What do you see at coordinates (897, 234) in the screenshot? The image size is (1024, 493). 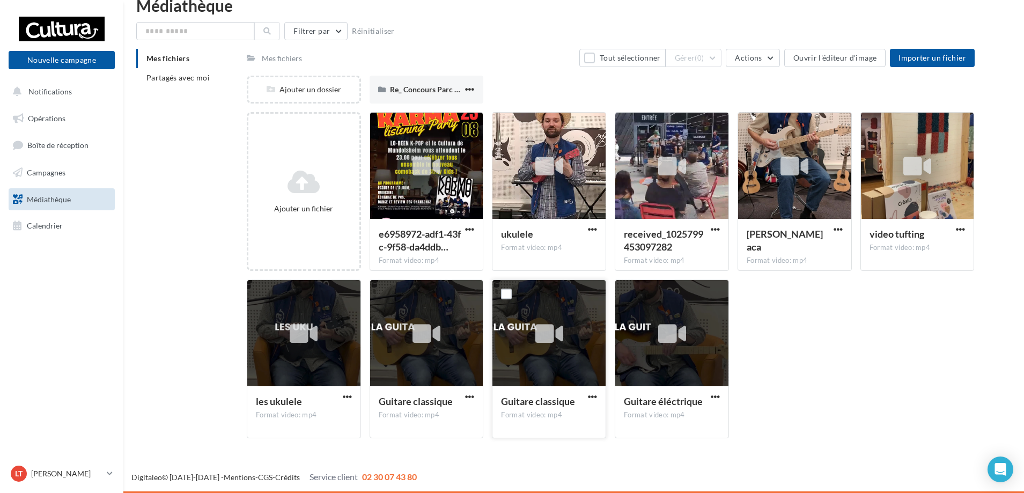 I see `span: video tufting` at bounding box center [897, 234].